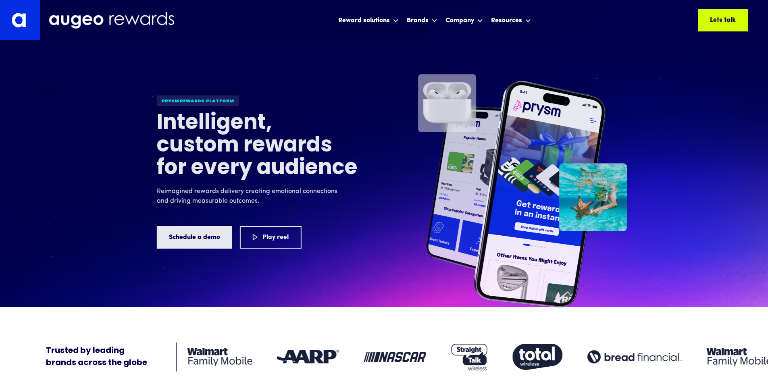 The image size is (768, 384). I want to click on div: Prysm Rewards platform, so click(197, 100).